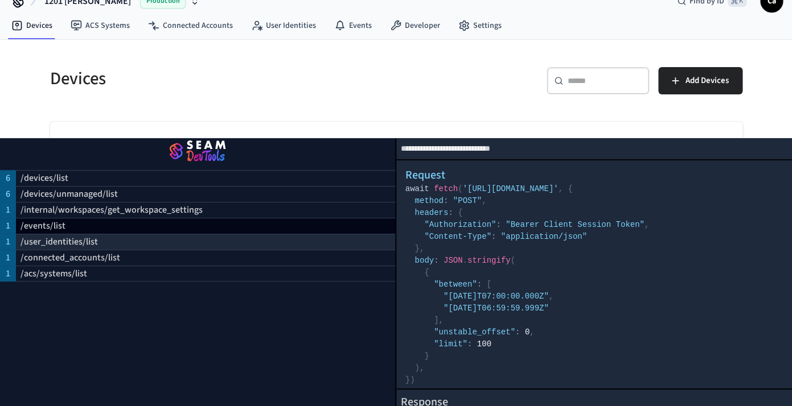  I want to click on span: fetch, so click(446, 189).